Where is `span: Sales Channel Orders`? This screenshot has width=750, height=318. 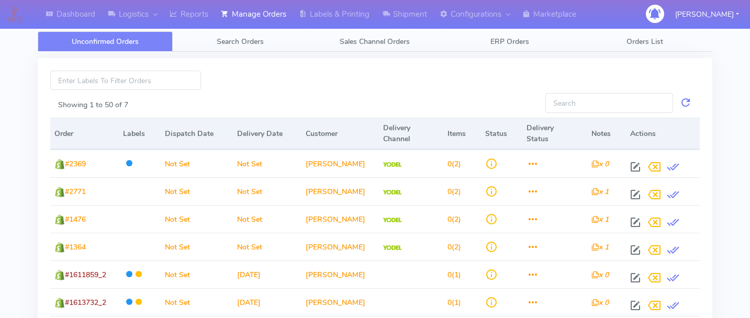 span: Sales Channel Orders is located at coordinates (374, 41).